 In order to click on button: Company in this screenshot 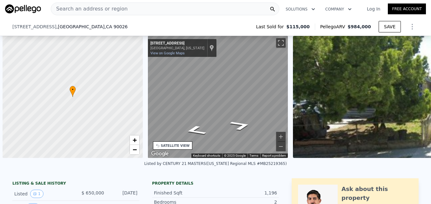, I will do `click(338, 9)`.